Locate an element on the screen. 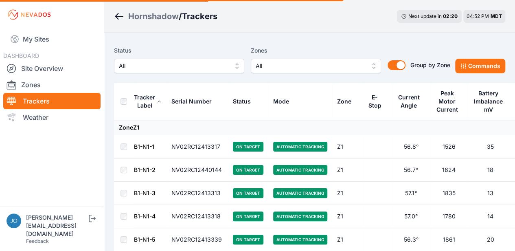 This screenshot has width=515, height=251. td: NV02RC12413318 is located at coordinates (197, 216).